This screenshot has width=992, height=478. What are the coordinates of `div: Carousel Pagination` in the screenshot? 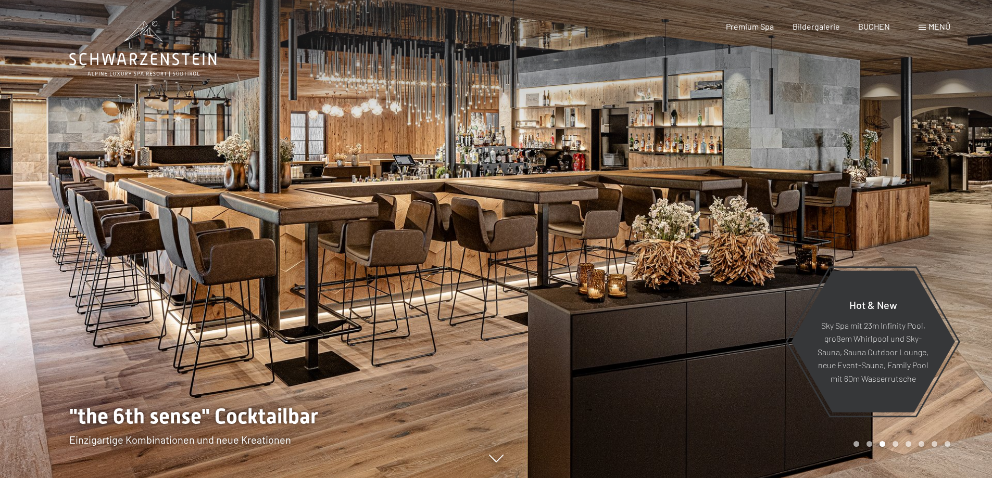 It's located at (899, 444).